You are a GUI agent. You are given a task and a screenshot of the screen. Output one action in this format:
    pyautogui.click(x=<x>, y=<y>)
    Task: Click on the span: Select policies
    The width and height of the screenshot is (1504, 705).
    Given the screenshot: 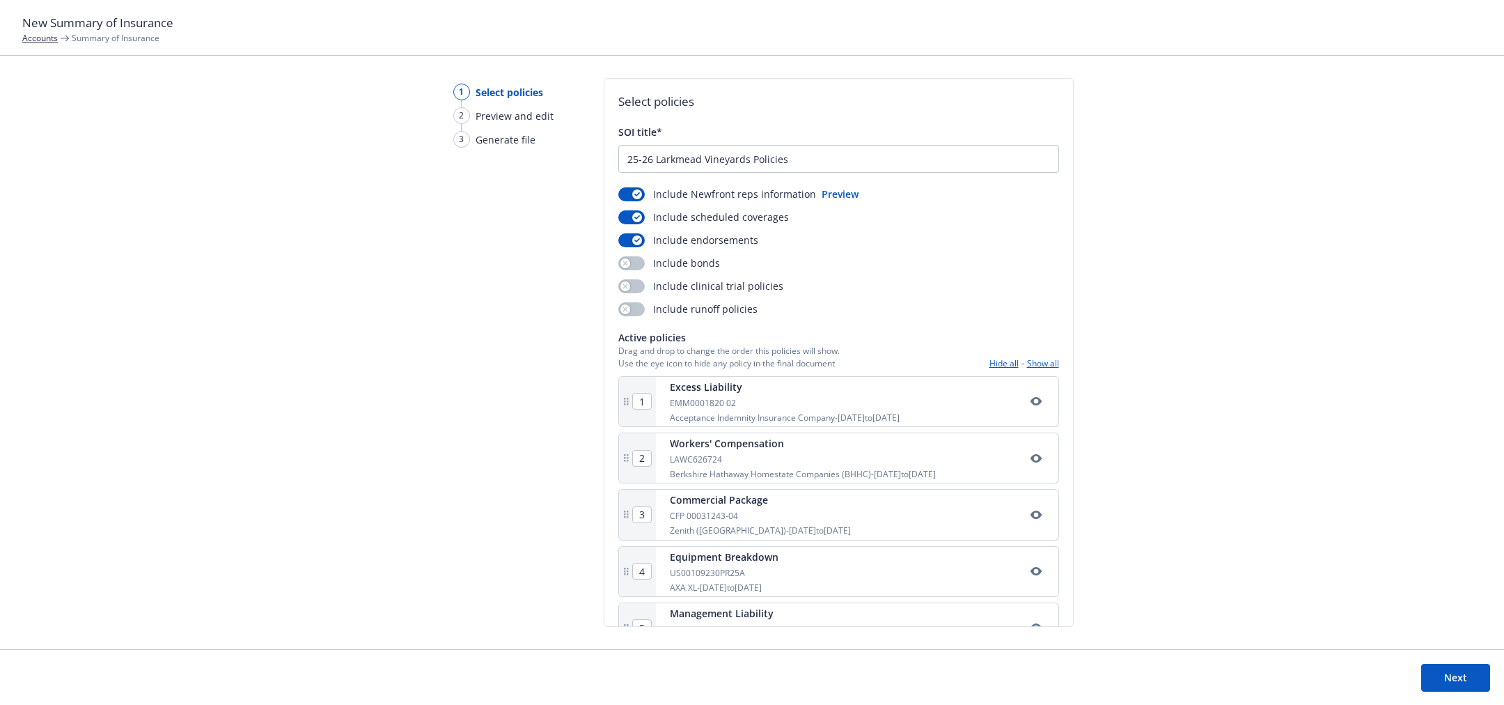 What is the action you would take?
    pyautogui.click(x=509, y=92)
    